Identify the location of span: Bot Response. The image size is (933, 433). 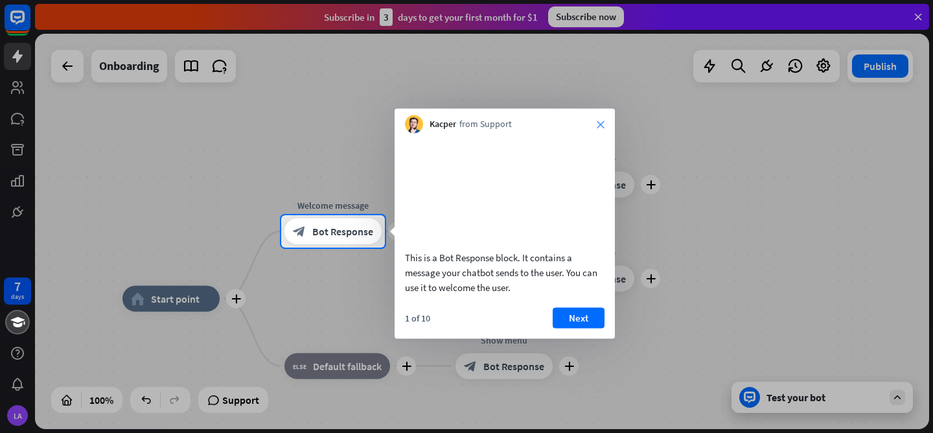
(343, 231).